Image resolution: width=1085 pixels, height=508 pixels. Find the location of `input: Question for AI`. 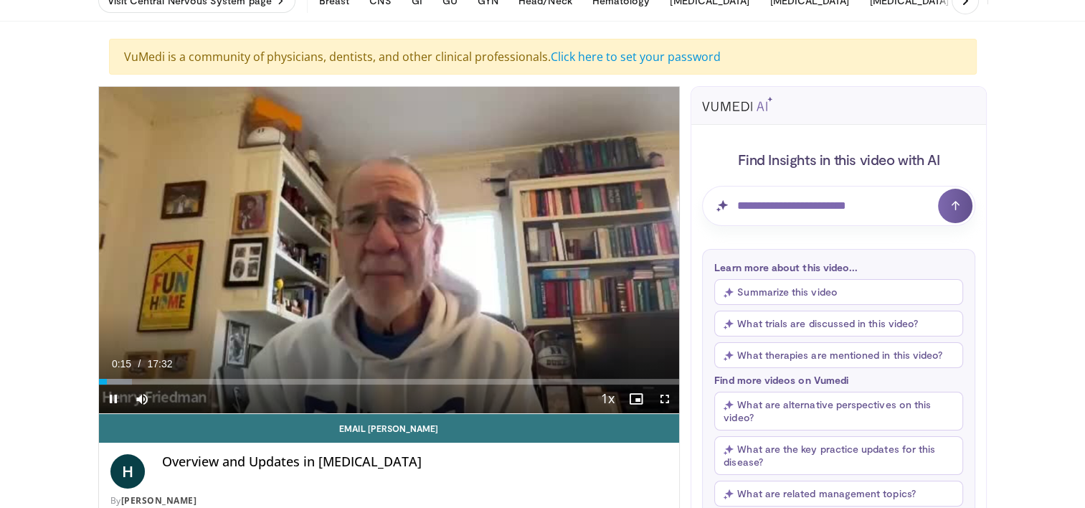

input: Question for AI is located at coordinates (838, 206).